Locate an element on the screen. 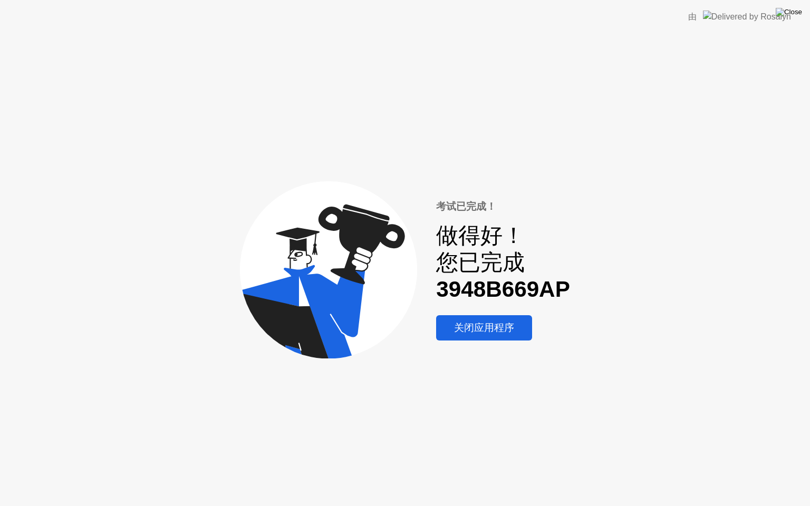 This screenshot has height=506, width=810. div: 关闭应用程序 is located at coordinates (484, 328).